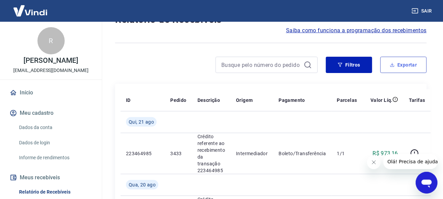  I want to click on button: Meus recebíveis, so click(51, 178).